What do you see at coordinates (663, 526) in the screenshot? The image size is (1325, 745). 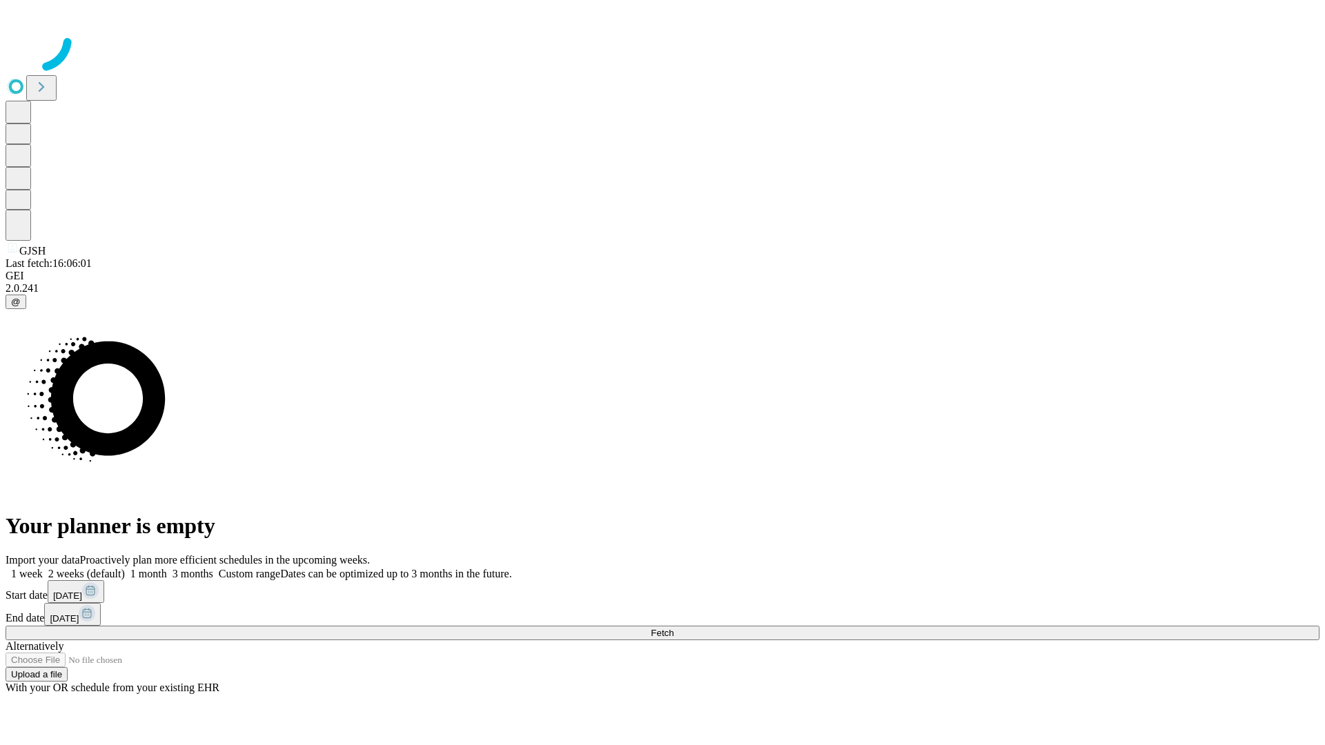 I see `h1: Your planner is empty` at bounding box center [663, 526].